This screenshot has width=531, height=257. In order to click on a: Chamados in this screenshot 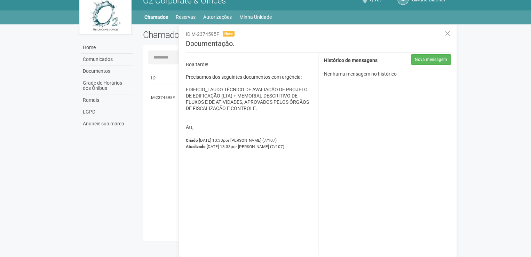, I will do `click(156, 17)`.